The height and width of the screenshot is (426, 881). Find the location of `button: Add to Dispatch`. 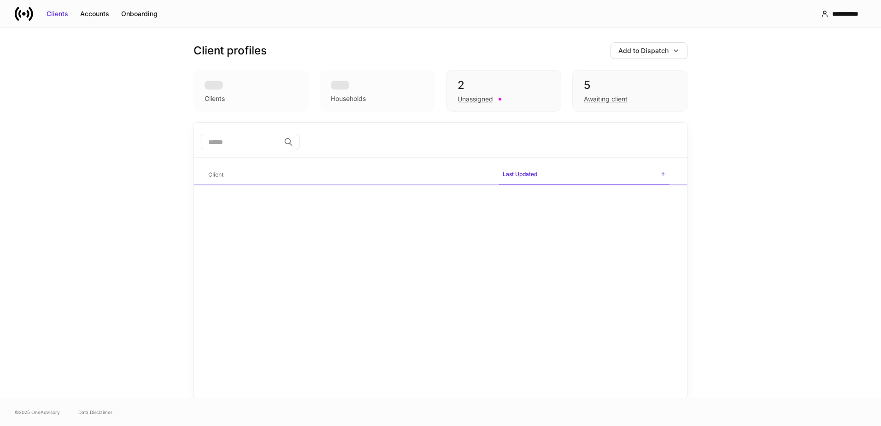

button: Add to Dispatch is located at coordinates (649, 51).